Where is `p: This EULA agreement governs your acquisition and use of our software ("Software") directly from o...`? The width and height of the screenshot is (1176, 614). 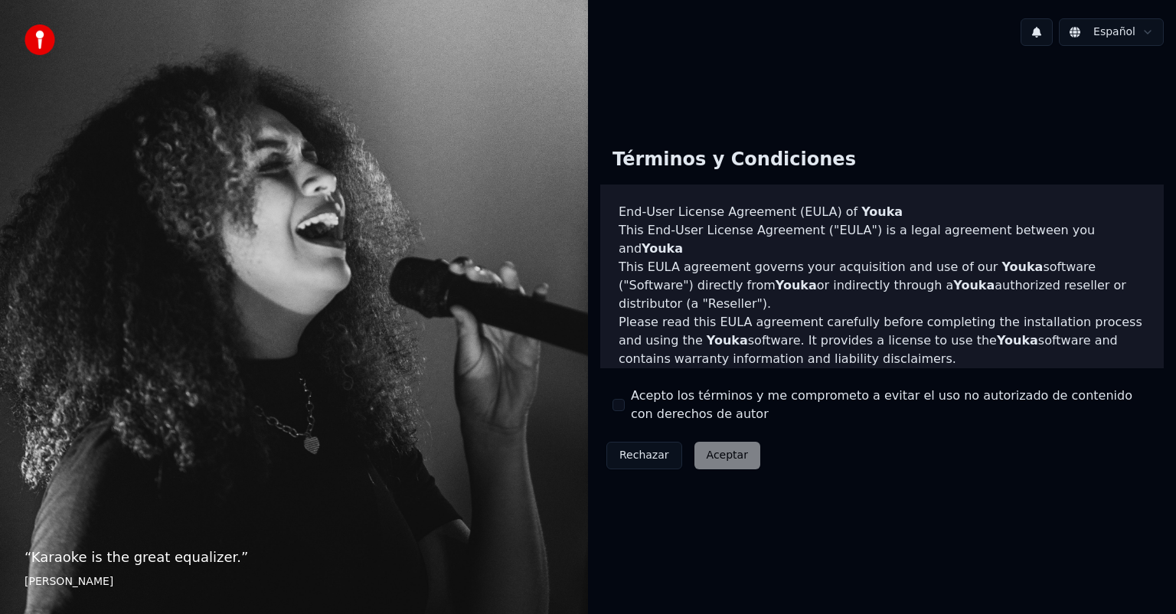 p: This EULA agreement governs your acquisition and use of our software ("Software") directly from o... is located at coordinates (882, 286).